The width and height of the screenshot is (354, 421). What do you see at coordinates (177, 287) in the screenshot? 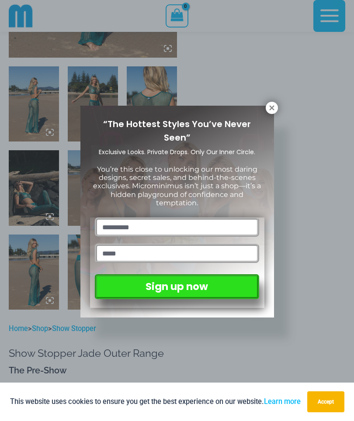
I see `button: Sign up now` at bounding box center [177, 287].